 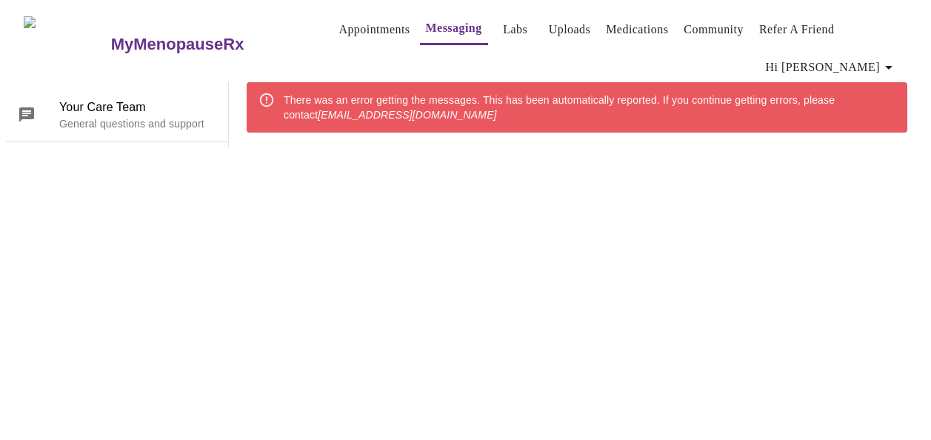 I want to click on button: Uploads, so click(x=570, y=30).